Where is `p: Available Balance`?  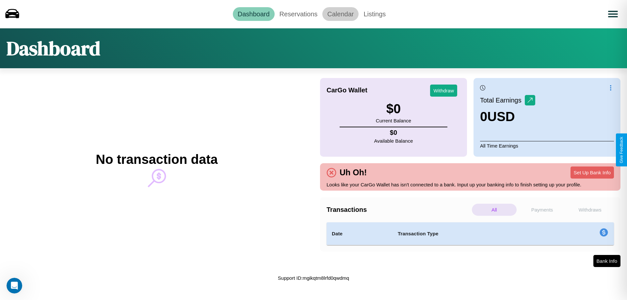
p: Available Balance is located at coordinates (393, 141).